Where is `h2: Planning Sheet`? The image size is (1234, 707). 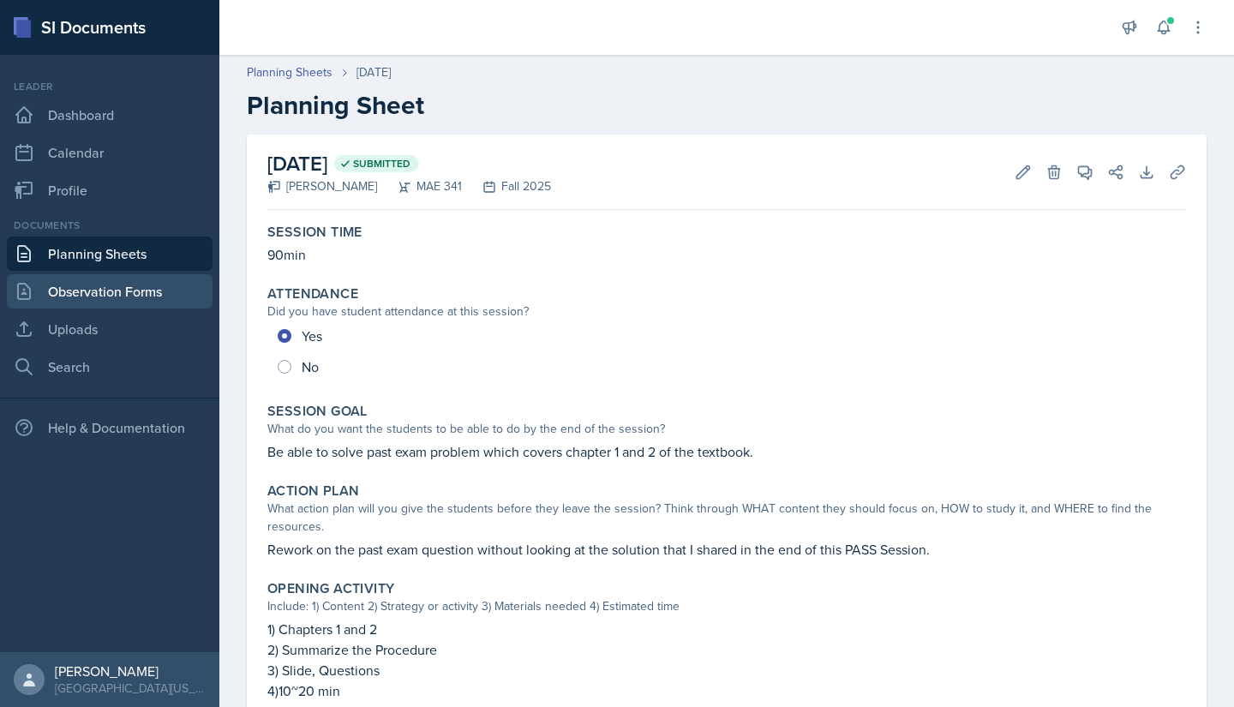
h2: Planning Sheet is located at coordinates (726, 105).